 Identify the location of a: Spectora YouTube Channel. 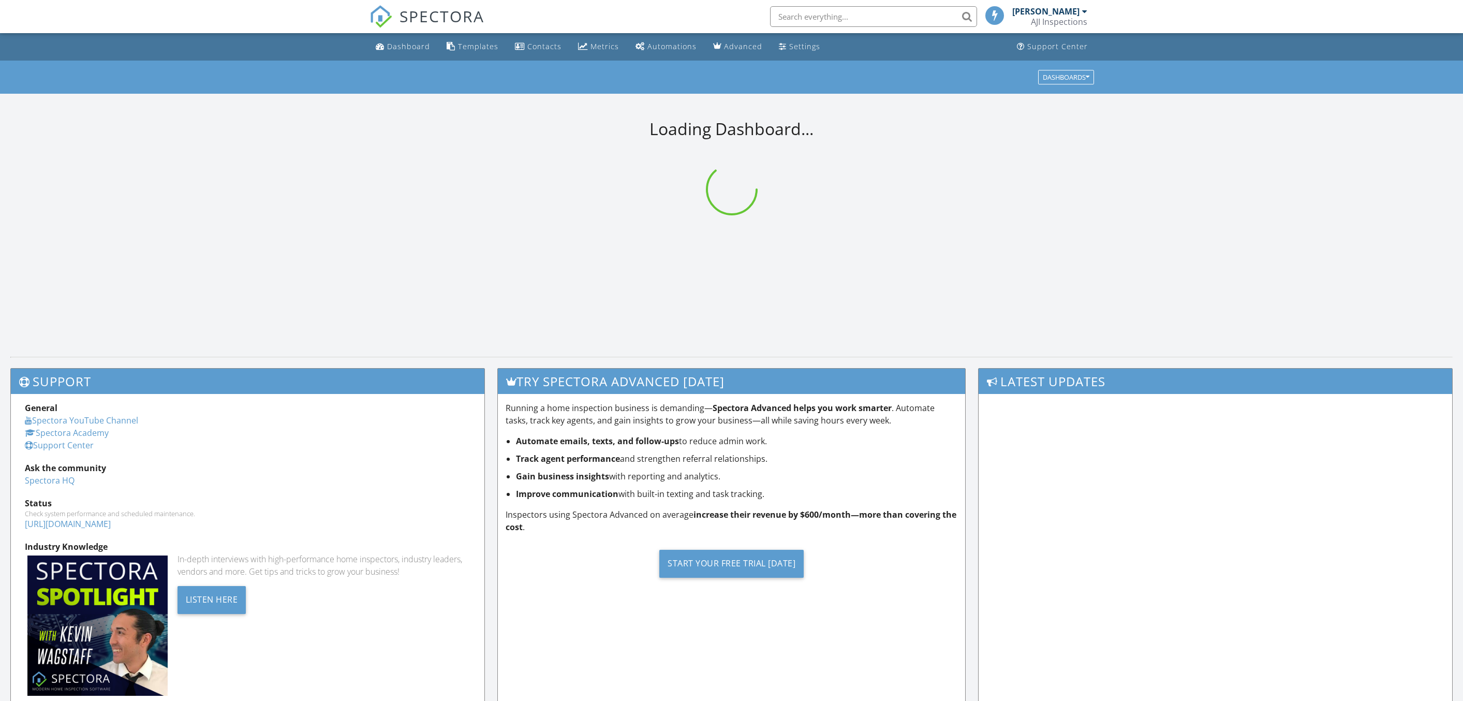
(81, 420).